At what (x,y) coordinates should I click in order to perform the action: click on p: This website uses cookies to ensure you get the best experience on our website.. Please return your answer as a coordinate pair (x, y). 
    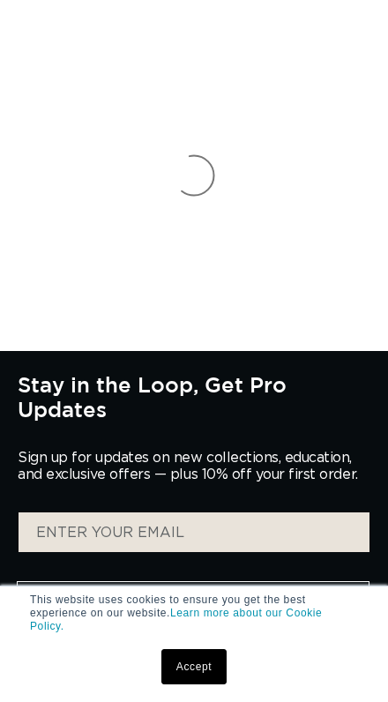
    Looking at the image, I should click on (194, 613).